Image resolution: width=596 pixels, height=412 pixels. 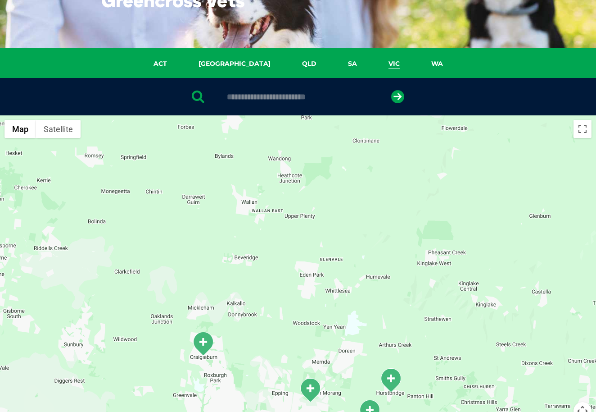 I want to click on a: WA, so click(x=437, y=63).